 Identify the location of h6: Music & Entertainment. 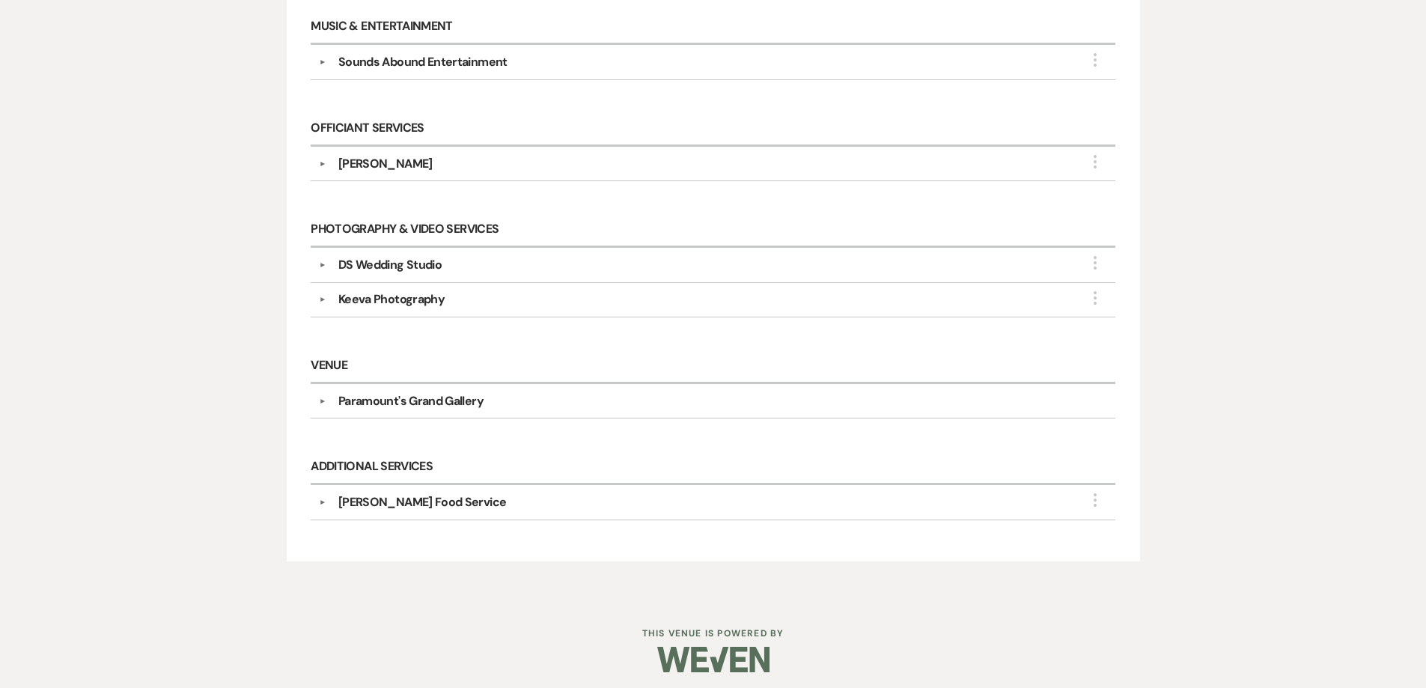
(713, 28).